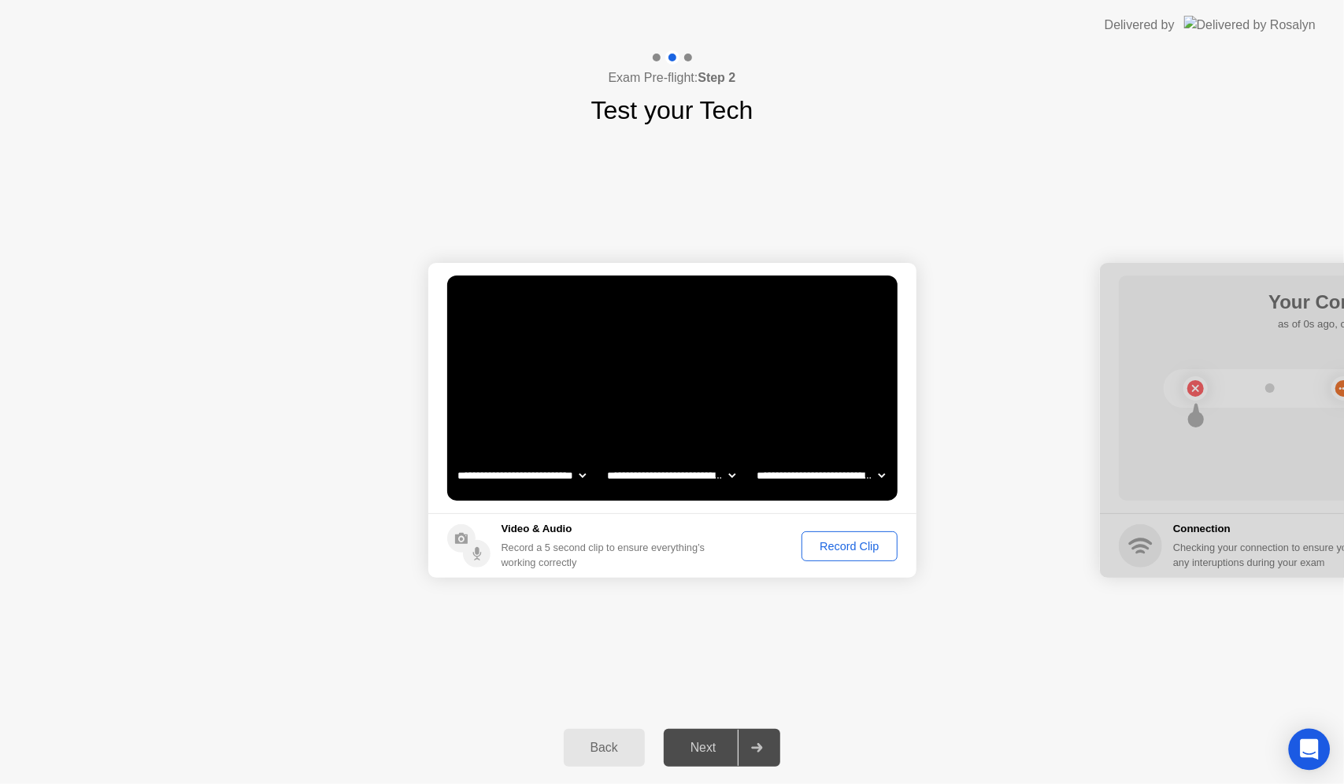 The height and width of the screenshot is (784, 1344). What do you see at coordinates (604, 748) in the screenshot?
I see `div: Back` at bounding box center [604, 748].